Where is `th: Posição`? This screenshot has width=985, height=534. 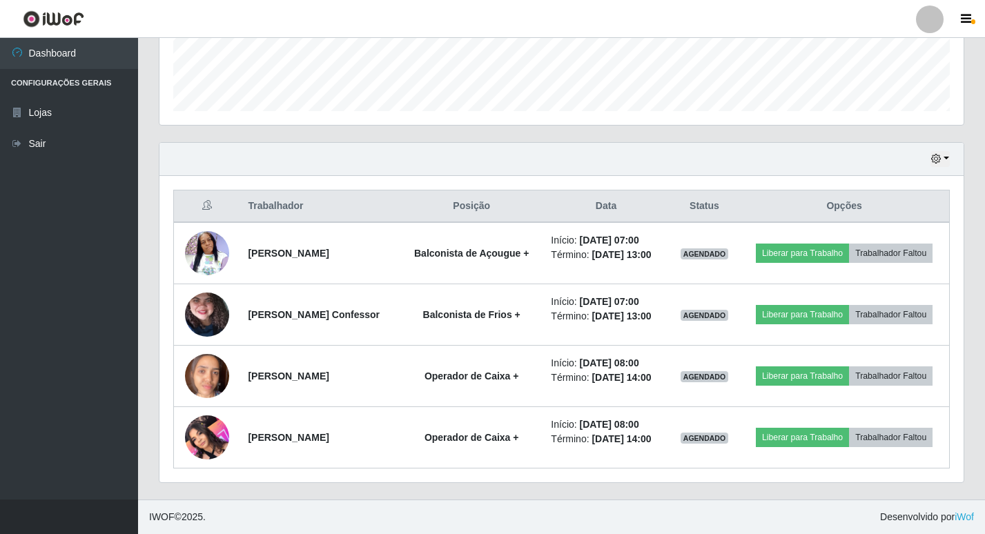 th: Posição is located at coordinates (472, 206).